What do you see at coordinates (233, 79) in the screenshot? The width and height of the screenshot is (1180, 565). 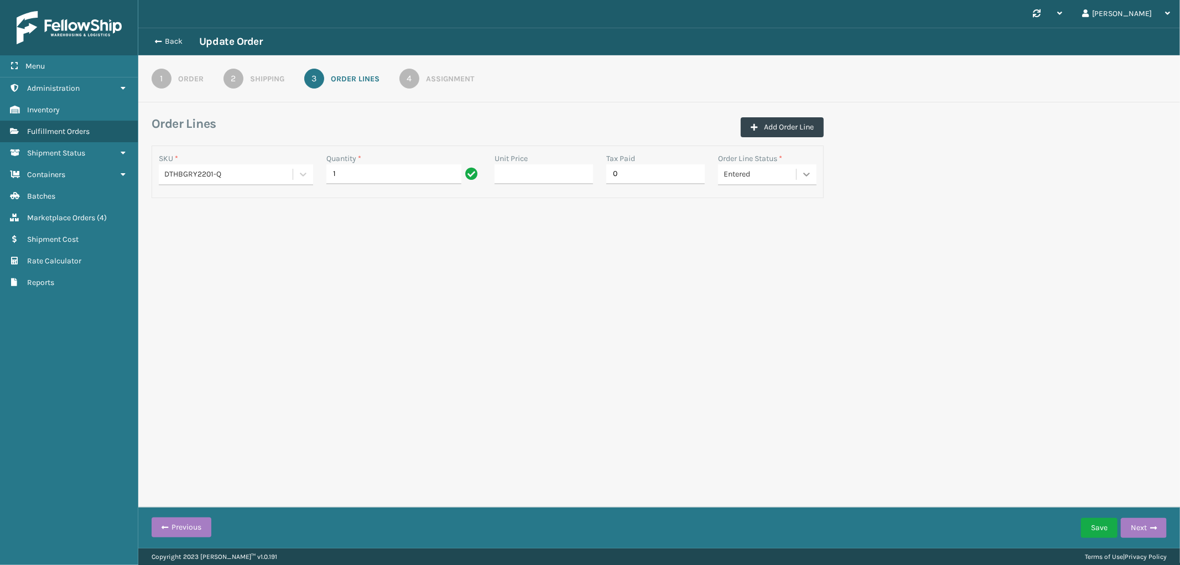 I see `div: 2` at bounding box center [233, 79].